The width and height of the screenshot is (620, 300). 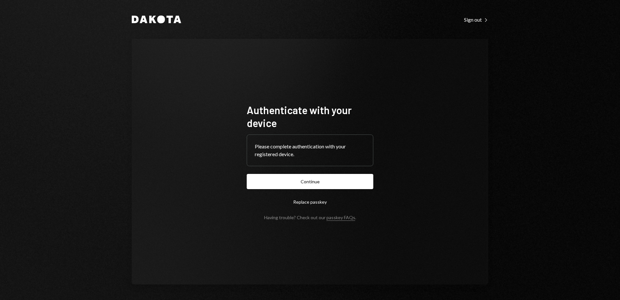 What do you see at coordinates (476, 20) in the screenshot?
I see `div: Sign out` at bounding box center [476, 20].